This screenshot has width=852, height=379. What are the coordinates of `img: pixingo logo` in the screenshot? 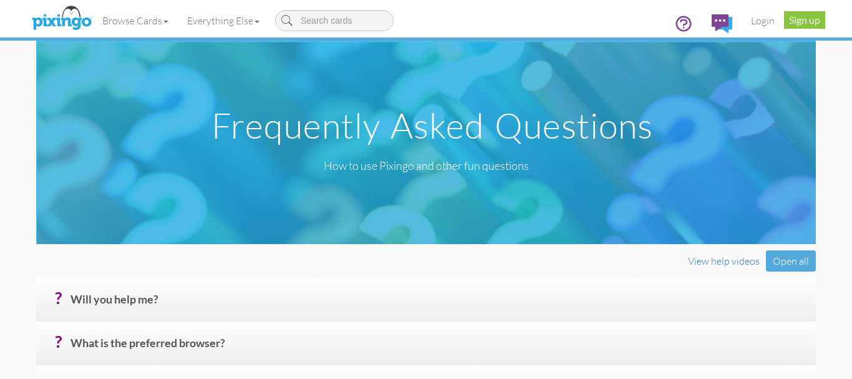 It's located at (62, 19).